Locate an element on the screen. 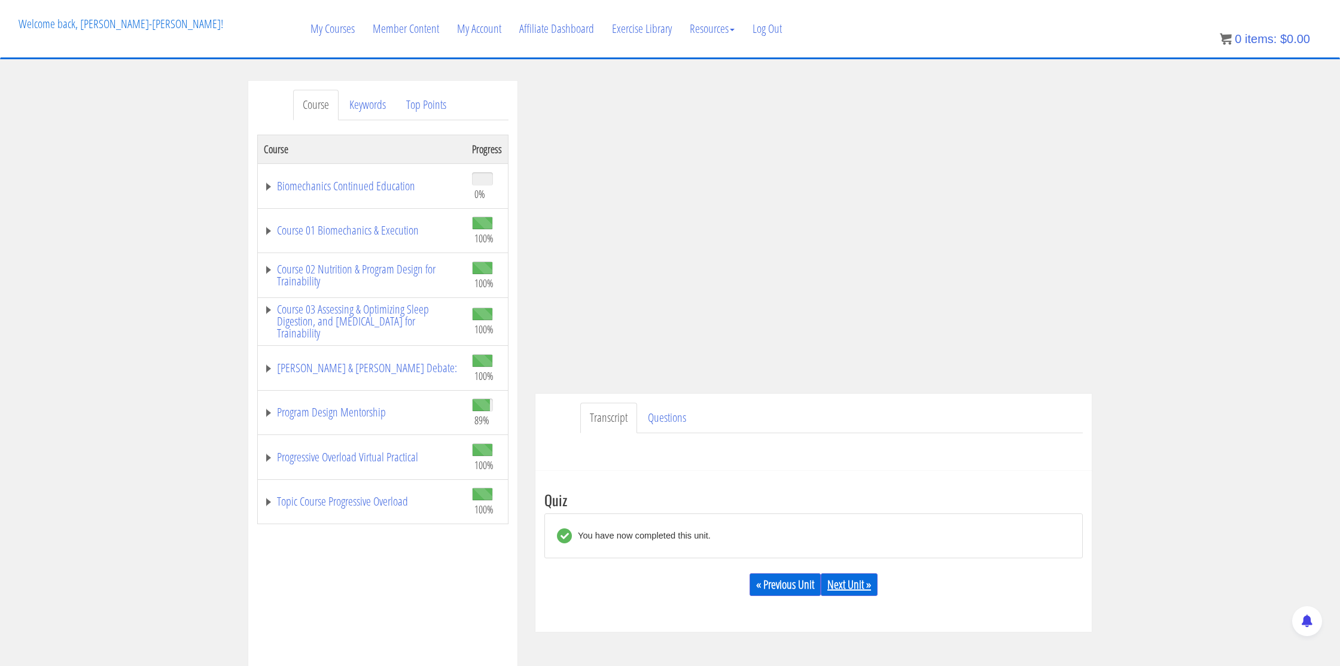  span: 89% is located at coordinates (482, 420).